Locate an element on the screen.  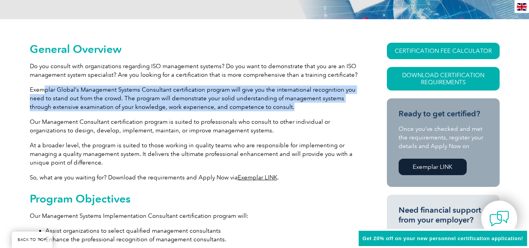
h3: Need financial support from your employer? is located at coordinates (443, 215).